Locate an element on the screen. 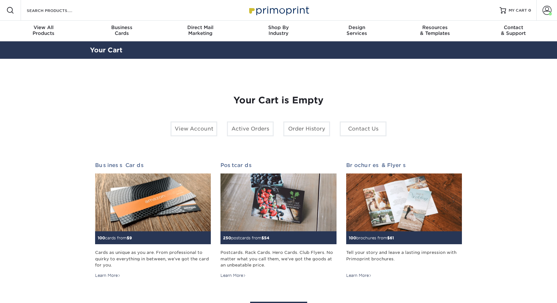  span: 250 is located at coordinates (227, 237).